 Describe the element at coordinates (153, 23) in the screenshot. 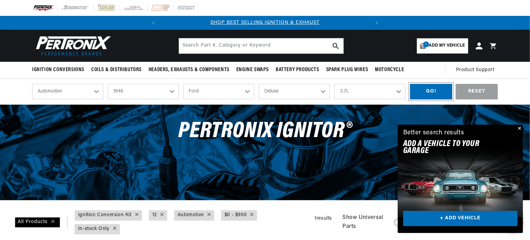

I see `button: Translation missing: en.sections.announcements.previous_announcement` at that location.